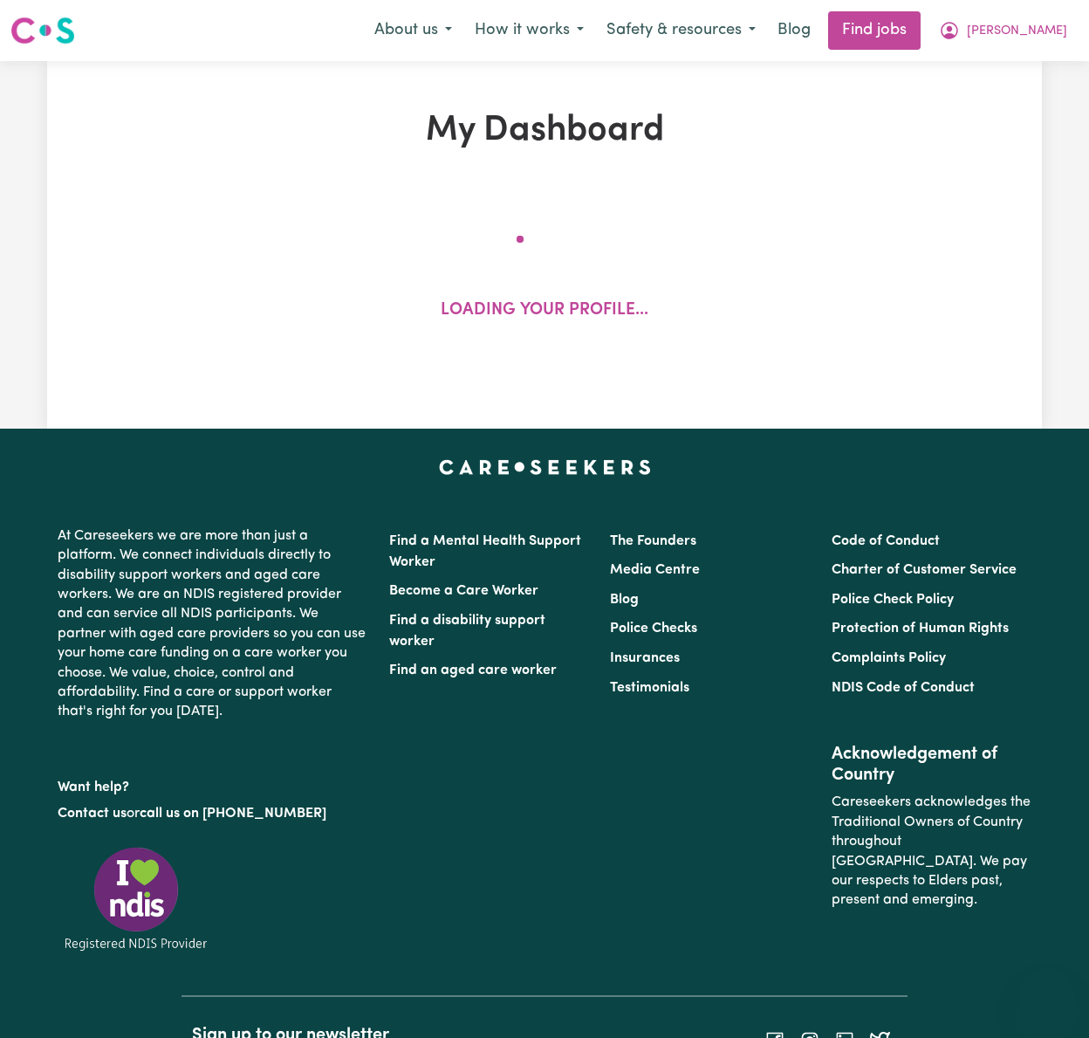 The width and height of the screenshot is (1089, 1038). I want to click on button: My Account, so click(1003, 31).